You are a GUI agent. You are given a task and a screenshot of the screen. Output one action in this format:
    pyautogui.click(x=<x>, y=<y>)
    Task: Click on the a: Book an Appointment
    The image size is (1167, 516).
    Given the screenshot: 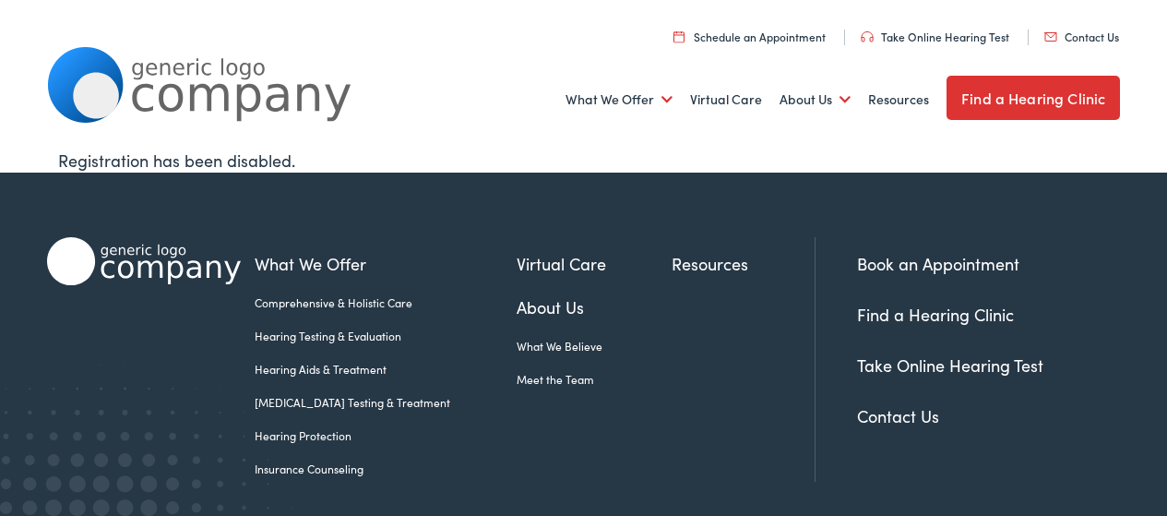 What is the action you would take?
    pyautogui.click(x=938, y=263)
    